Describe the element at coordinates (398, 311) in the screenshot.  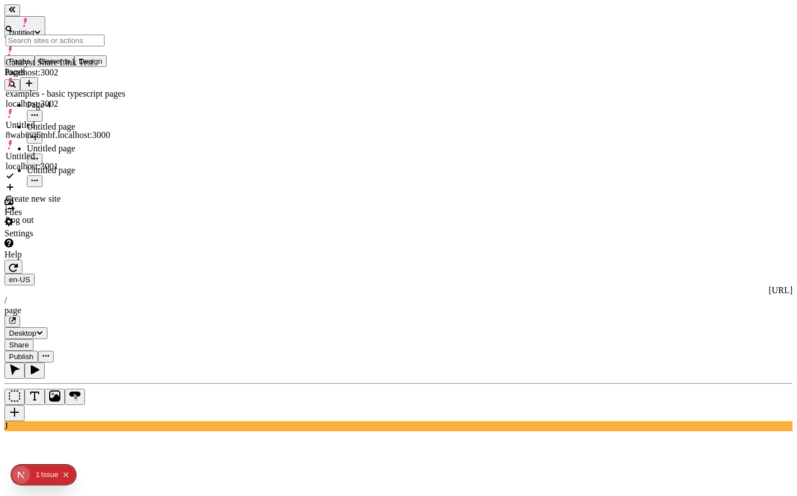
I see `div: page` at that location.